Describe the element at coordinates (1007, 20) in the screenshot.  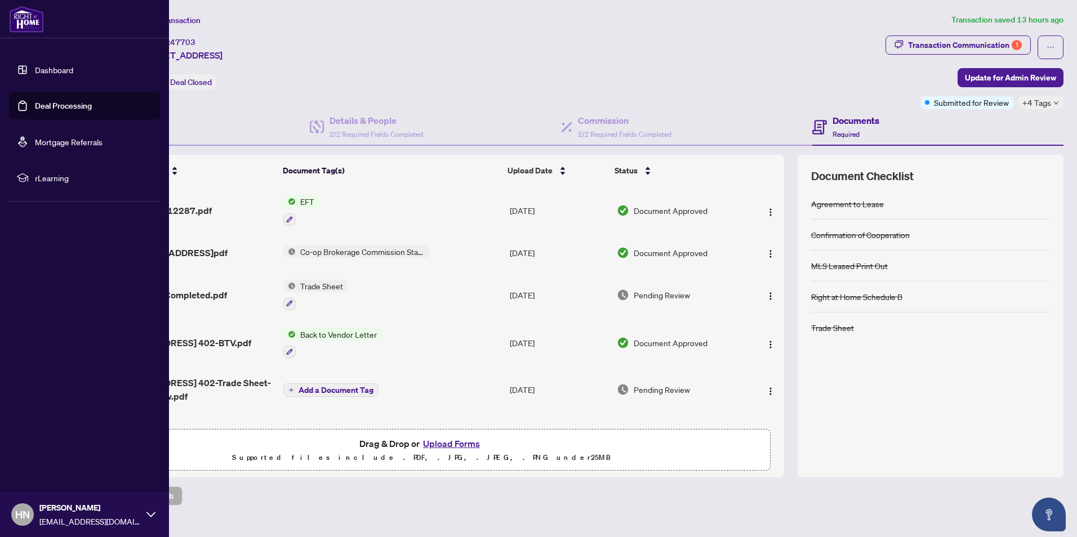
I see `article: Transaction saved 13 hours ago` at that location.